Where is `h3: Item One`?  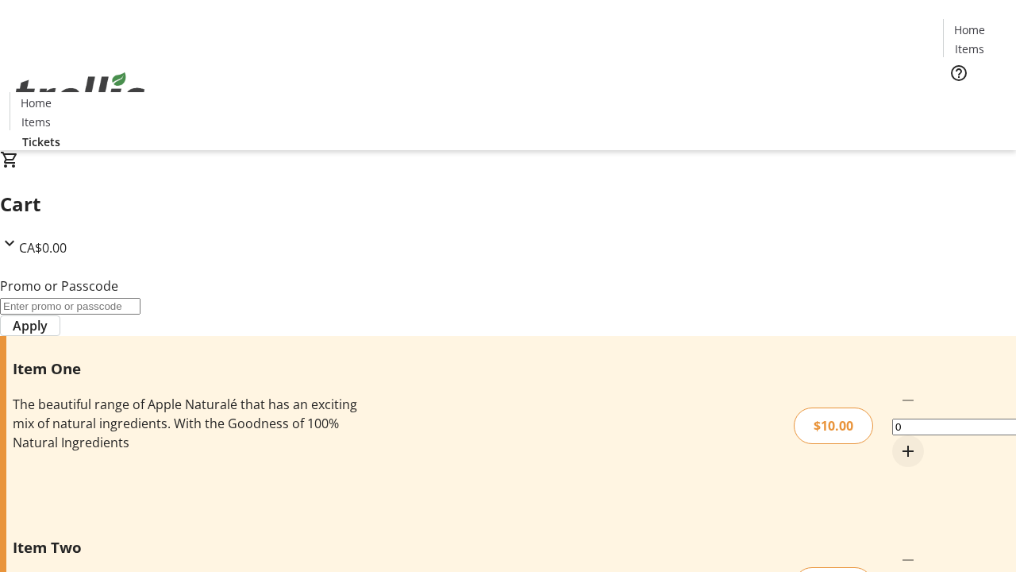 h3: Item One is located at coordinates (186, 368).